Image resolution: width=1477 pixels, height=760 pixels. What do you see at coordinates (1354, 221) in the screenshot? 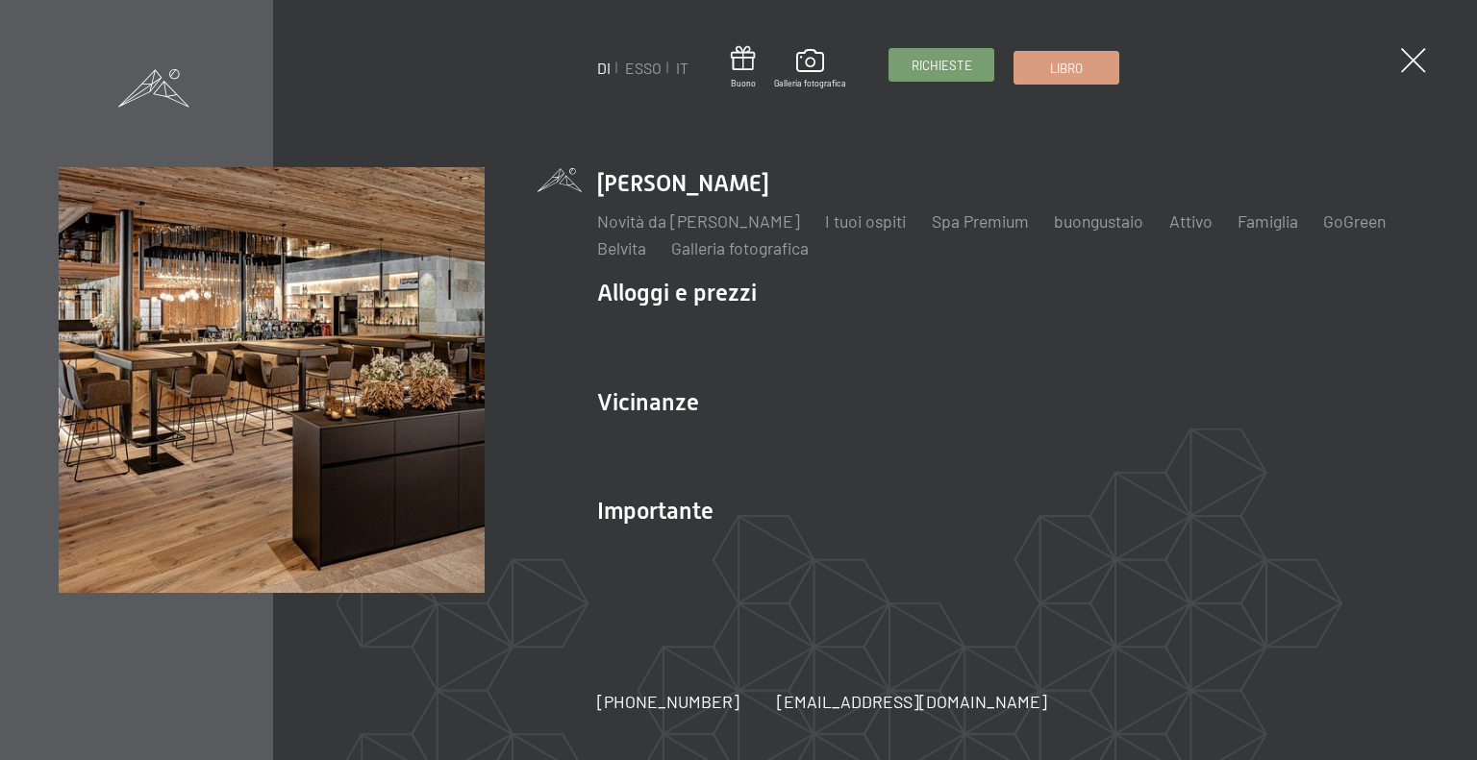
I see `font: GoGreen` at bounding box center [1354, 221].